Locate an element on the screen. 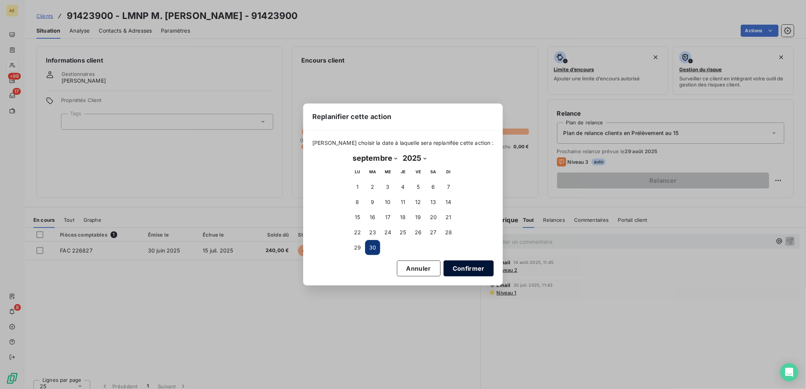  button: 30 is located at coordinates (373, 248).